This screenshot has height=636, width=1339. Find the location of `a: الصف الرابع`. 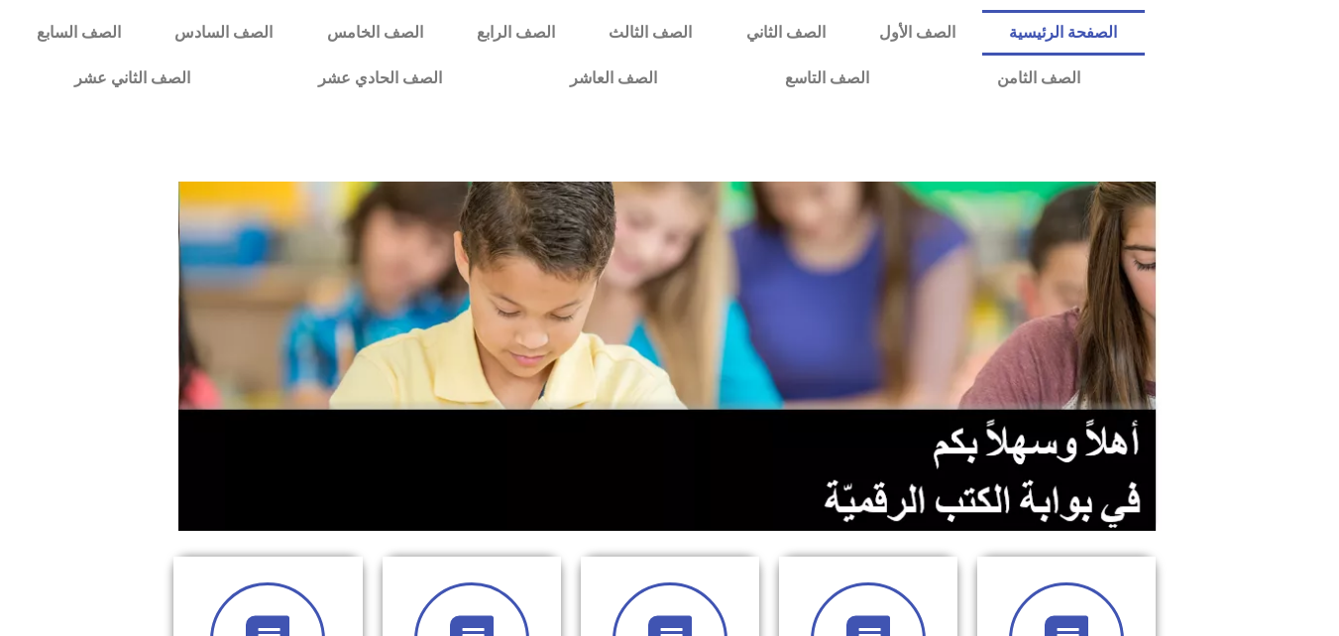

a: الصف الرابع is located at coordinates (516, 33).